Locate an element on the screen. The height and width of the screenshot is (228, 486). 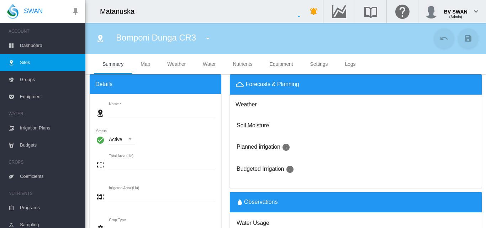
span: SWAN is located at coordinates (33, 11).